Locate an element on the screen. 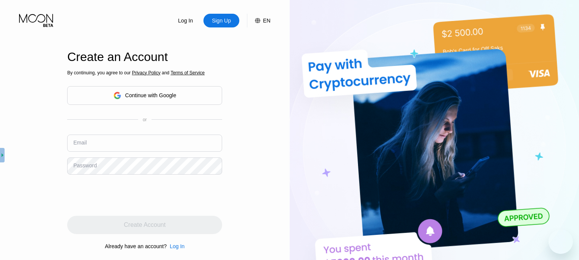 The width and height of the screenshot is (579, 260). div: Sign Up is located at coordinates (221, 21).